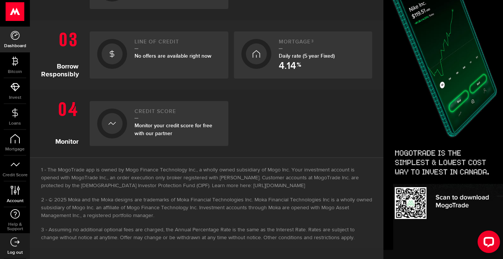 The width and height of the screenshot is (503, 259). Describe the element at coordinates (173, 56) in the screenshot. I see `span: No offers are available right now` at that location.